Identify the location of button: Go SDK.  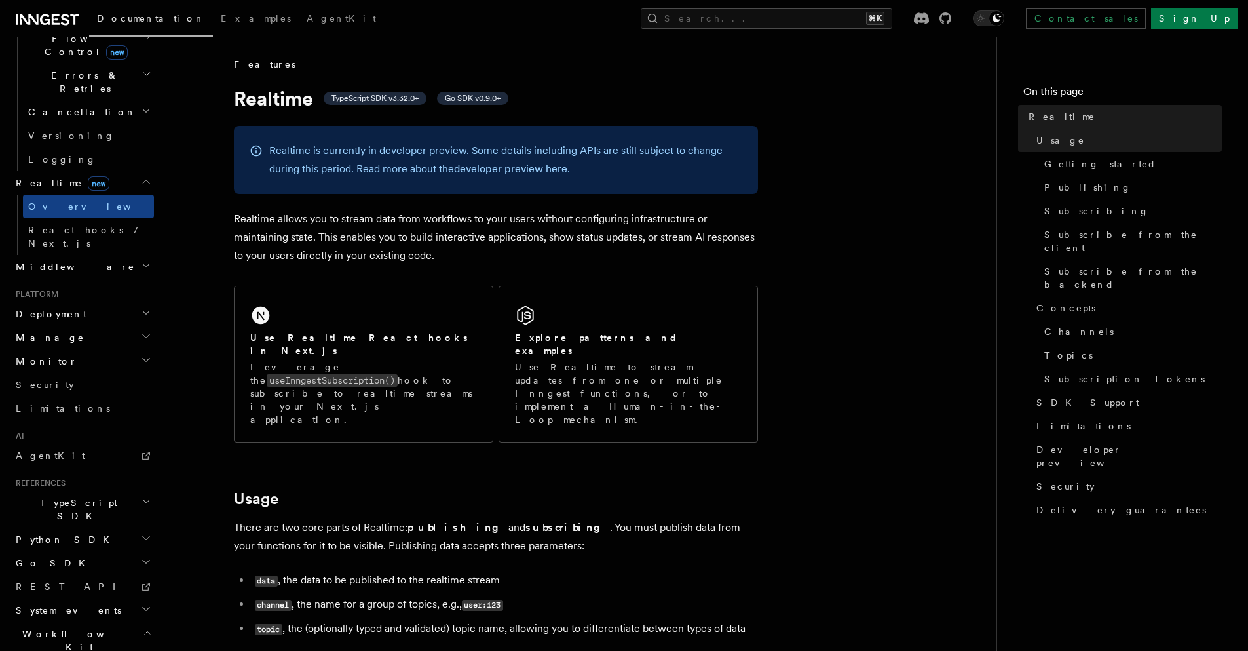
(82, 563).